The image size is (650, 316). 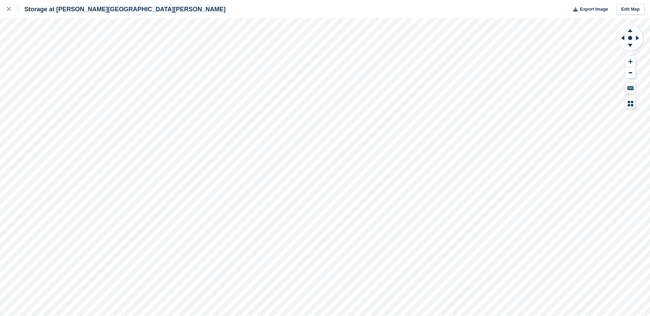 What do you see at coordinates (630, 9) in the screenshot?
I see `a: Edit Map` at bounding box center [630, 9].